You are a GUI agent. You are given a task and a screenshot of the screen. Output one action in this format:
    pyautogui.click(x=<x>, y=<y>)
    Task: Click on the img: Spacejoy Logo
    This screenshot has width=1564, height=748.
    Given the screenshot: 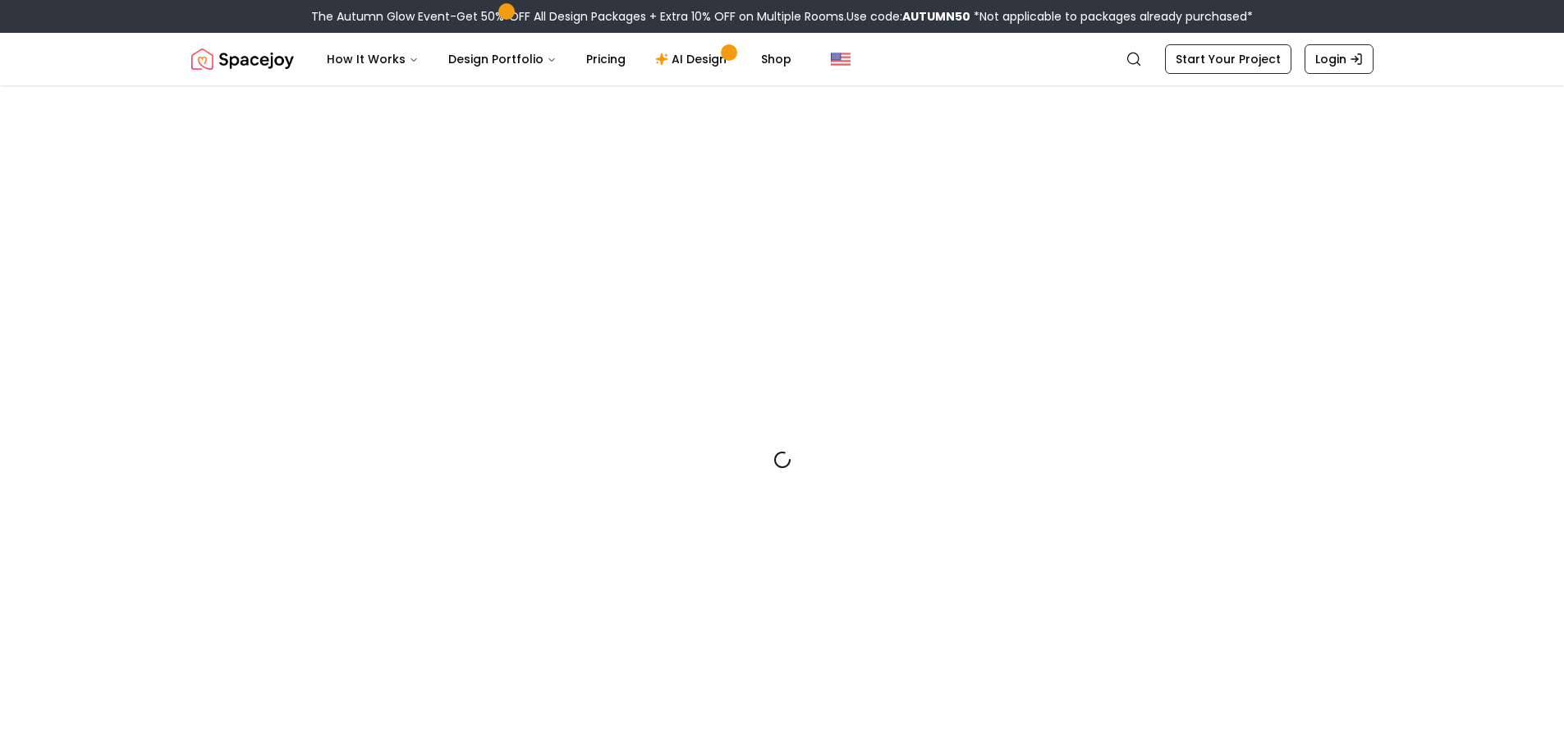 What is the action you would take?
    pyautogui.click(x=242, y=59)
    